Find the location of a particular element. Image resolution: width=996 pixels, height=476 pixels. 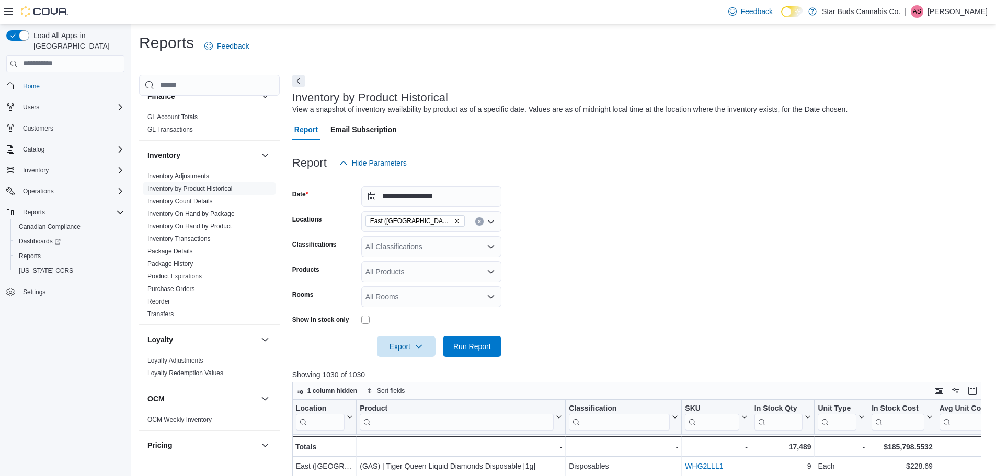

a: Loyalty Adjustments is located at coordinates (175, 361).